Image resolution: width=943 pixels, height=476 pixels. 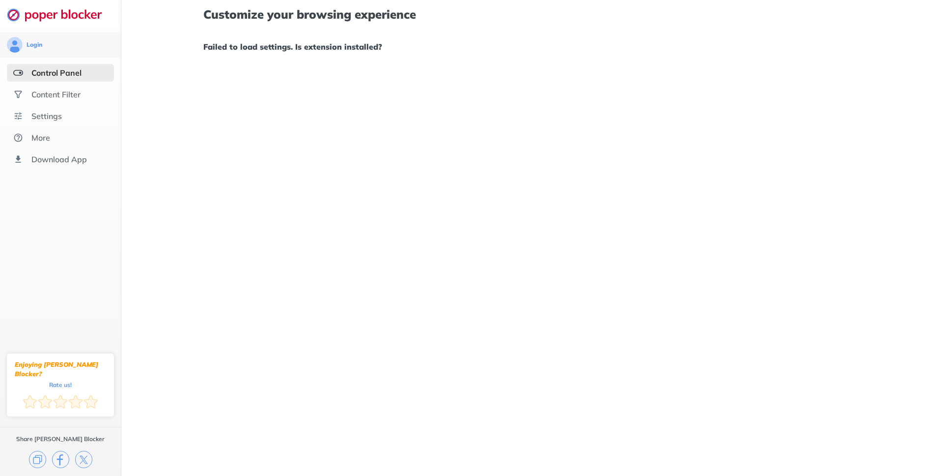 What do you see at coordinates (37, 459) in the screenshot?
I see `img: copy.svg` at bounding box center [37, 459].